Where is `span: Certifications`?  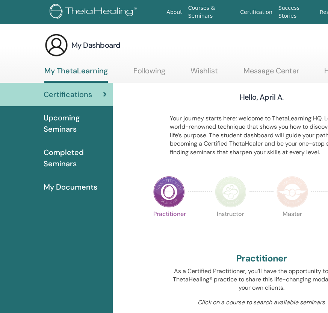 span: Certifications is located at coordinates (68, 94).